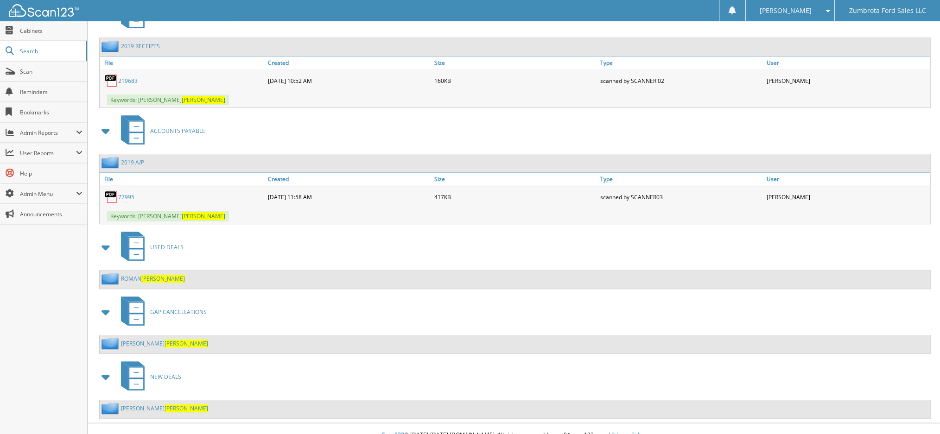 The height and width of the screenshot is (434, 940). I want to click on span: Cabinets, so click(51, 31).